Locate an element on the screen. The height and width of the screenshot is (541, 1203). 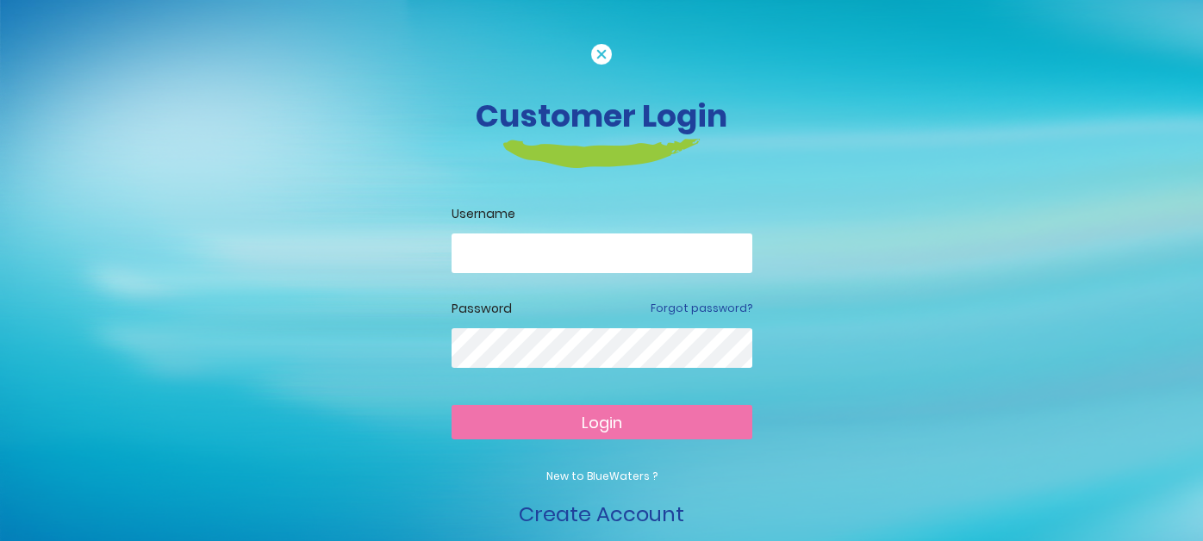
a: Forgot password? is located at coordinates (702, 309).